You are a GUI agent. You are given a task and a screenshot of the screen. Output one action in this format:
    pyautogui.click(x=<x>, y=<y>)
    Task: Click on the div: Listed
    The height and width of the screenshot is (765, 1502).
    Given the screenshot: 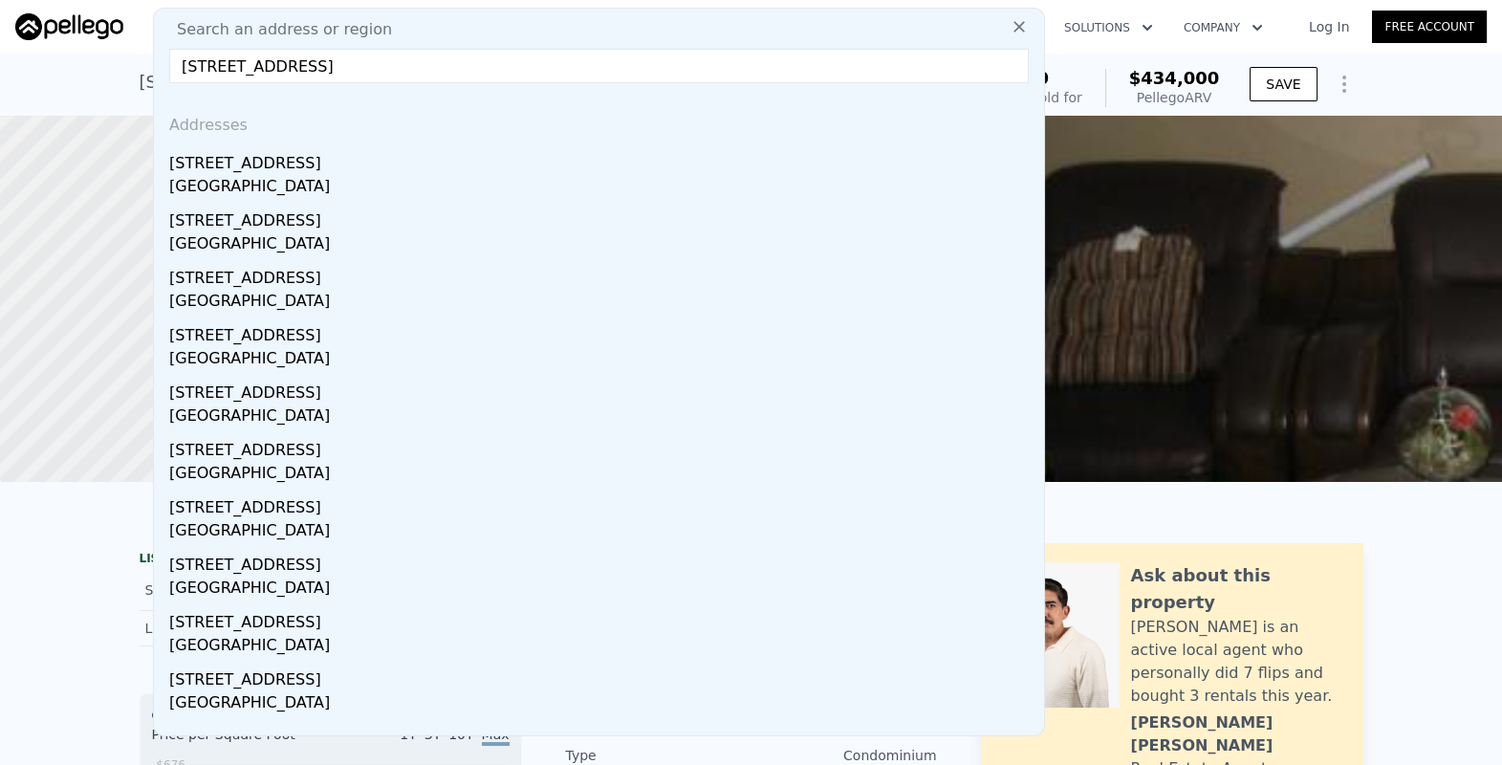 What is the action you would take?
    pyautogui.click(x=230, y=628)
    